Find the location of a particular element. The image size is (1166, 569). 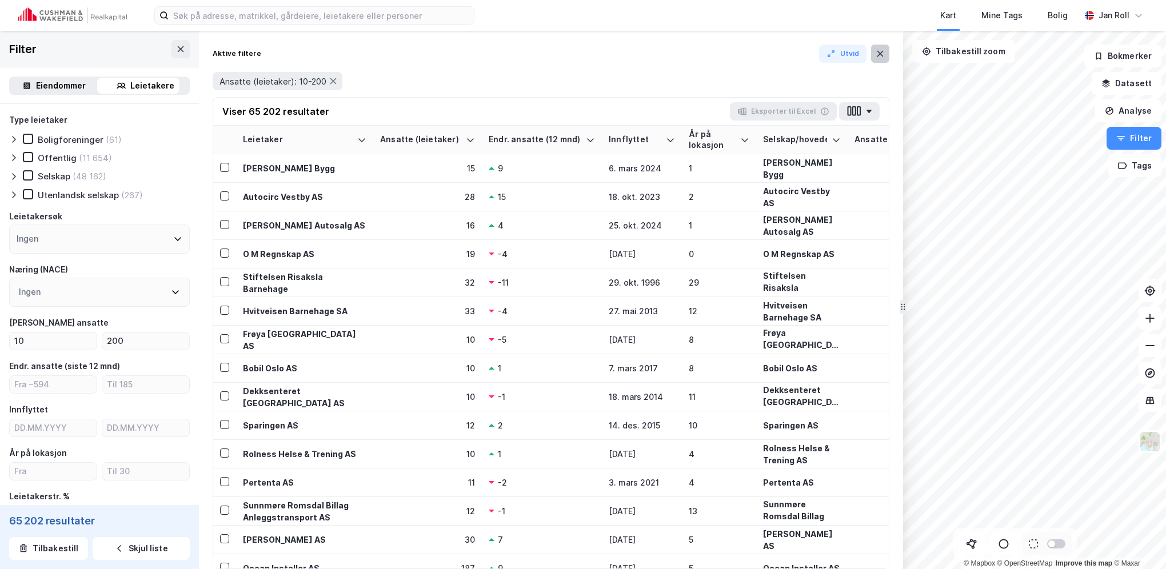

div: Næring (NACE) is located at coordinates (38, 270).